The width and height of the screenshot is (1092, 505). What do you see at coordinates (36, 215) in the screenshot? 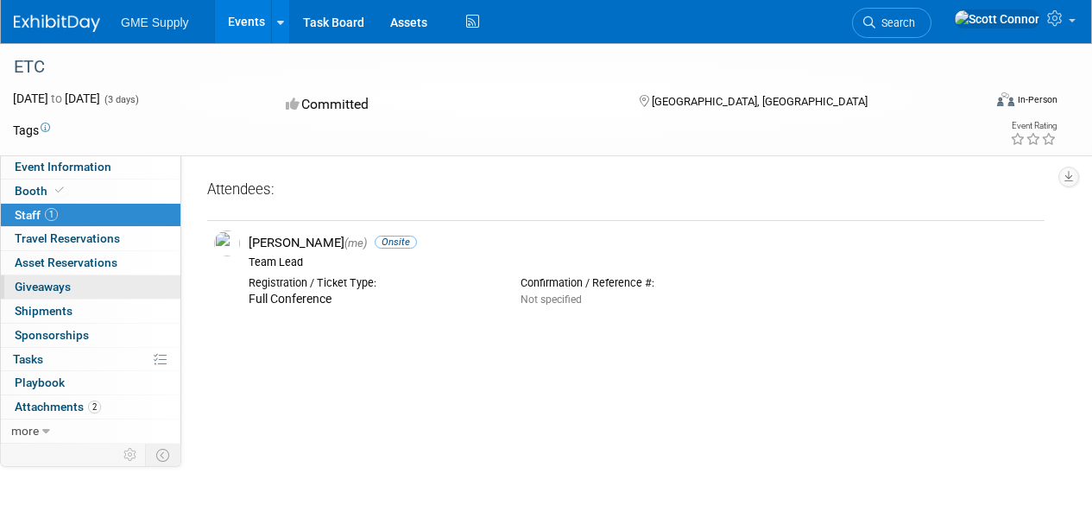
I see `span: Staff` at bounding box center [36, 215].